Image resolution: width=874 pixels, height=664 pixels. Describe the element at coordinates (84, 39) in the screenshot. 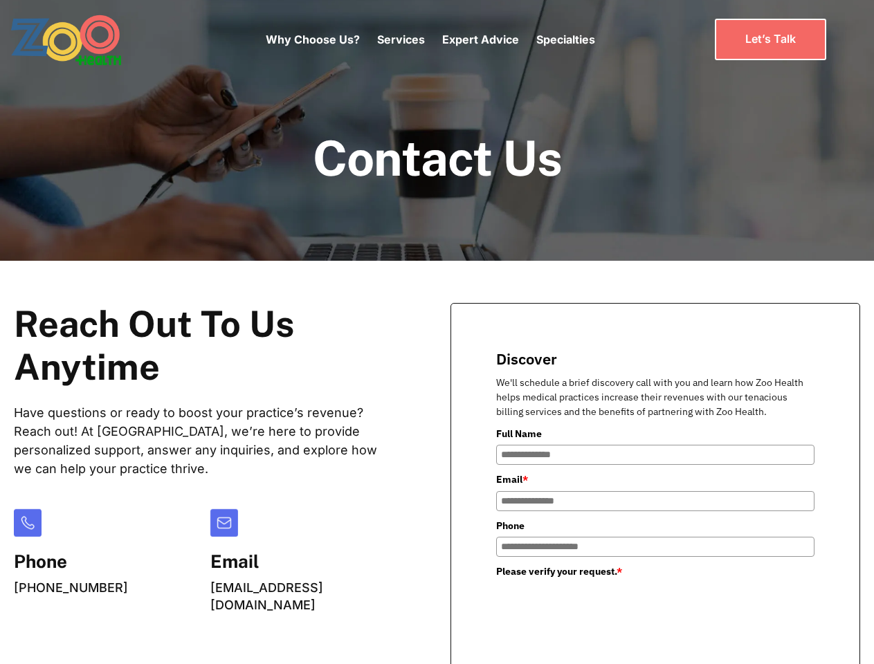

I see `a: home` at that location.